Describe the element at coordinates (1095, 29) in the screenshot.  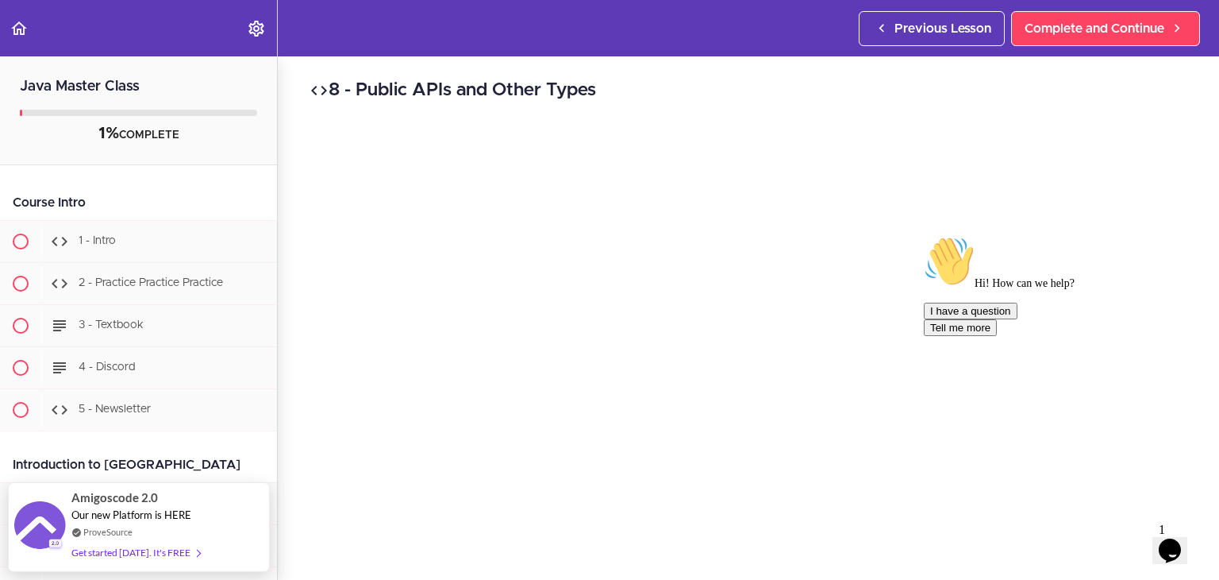
I see `span: Complete and Continue` at that location.